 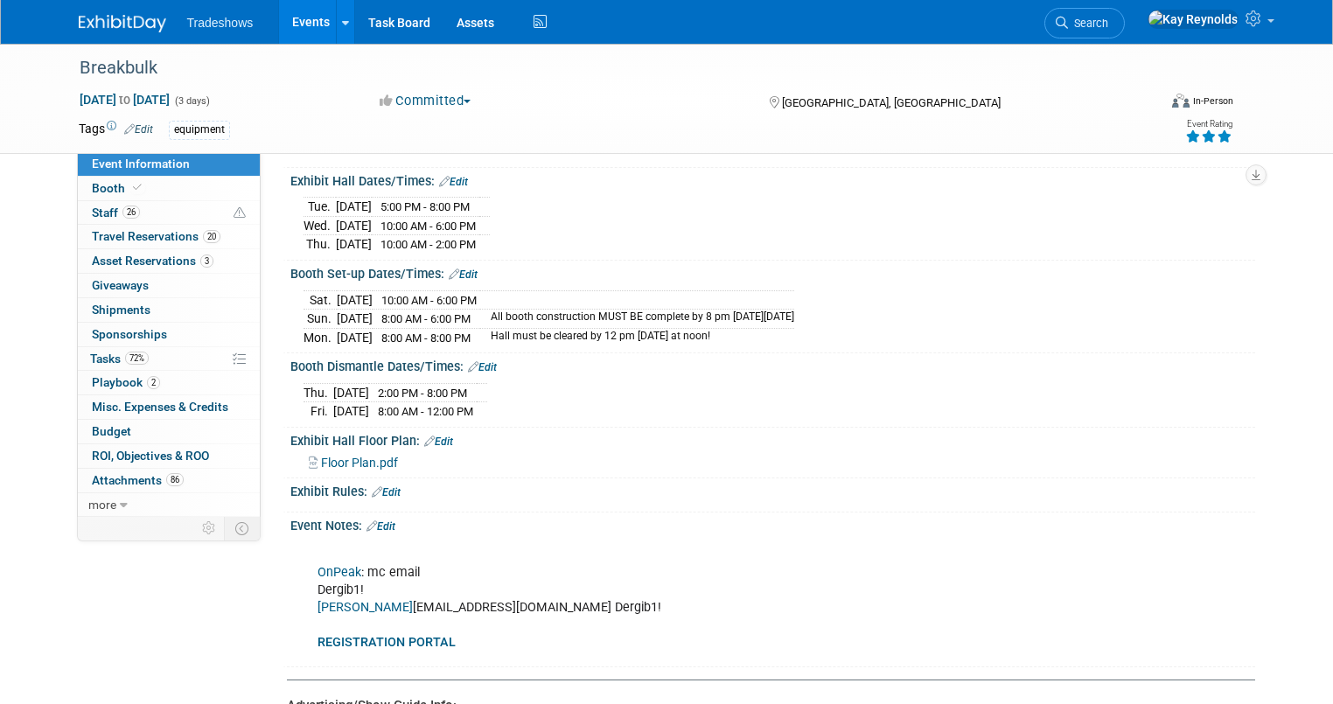 What do you see at coordinates (120, 285) in the screenshot?
I see `span: Giveaways` at bounding box center [120, 285].